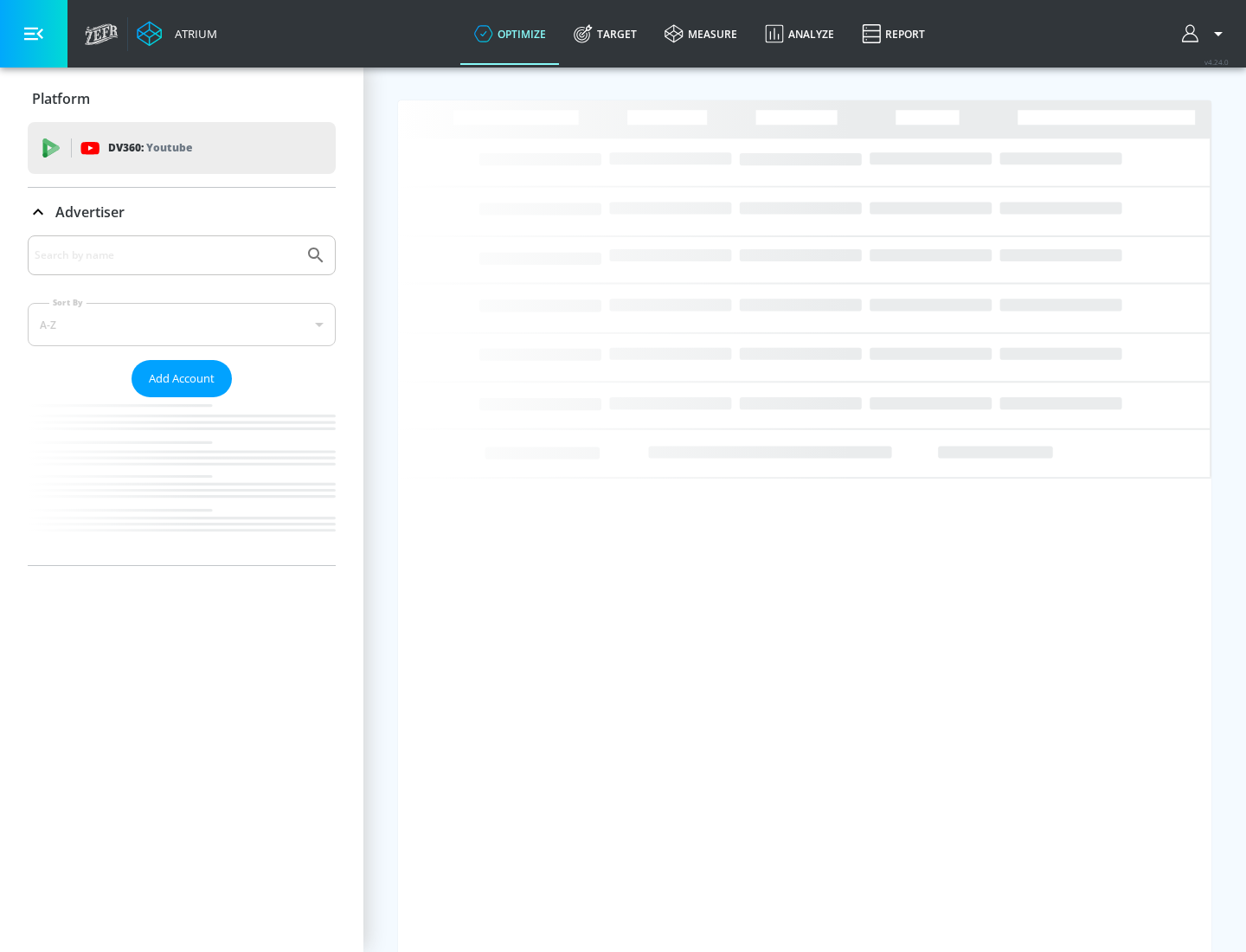 This screenshot has height=952, width=1246. What do you see at coordinates (68, 302) in the screenshot?
I see `label: Sort By` at bounding box center [68, 302].